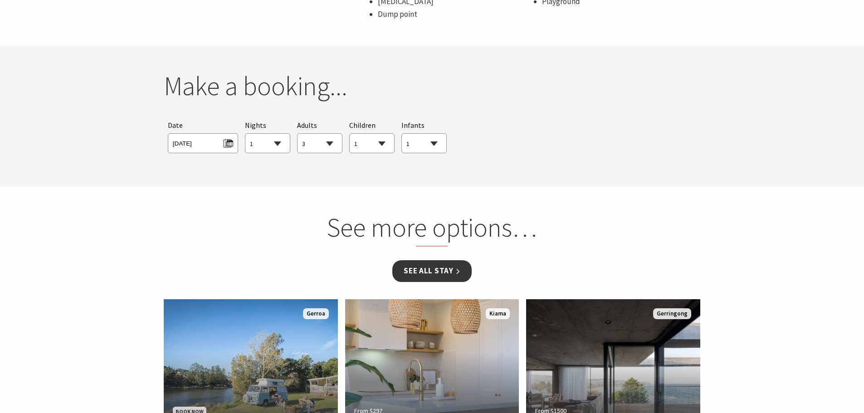 Image resolution: width=864 pixels, height=413 pixels. What do you see at coordinates (432, 230) in the screenshot?
I see `h2: See more options…` at bounding box center [432, 230].